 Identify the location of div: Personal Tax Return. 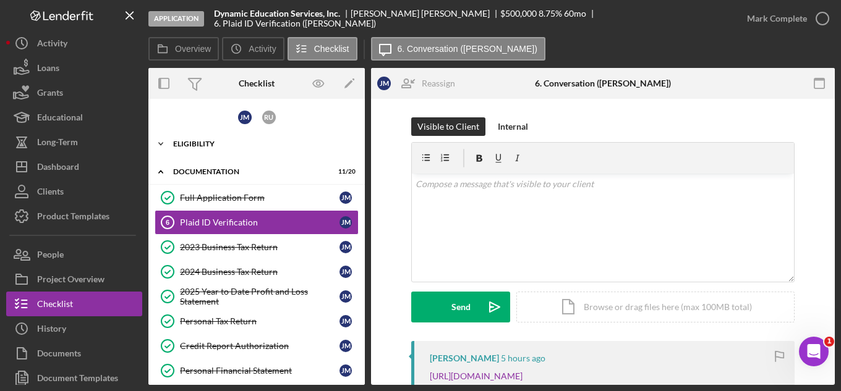
(260, 322).